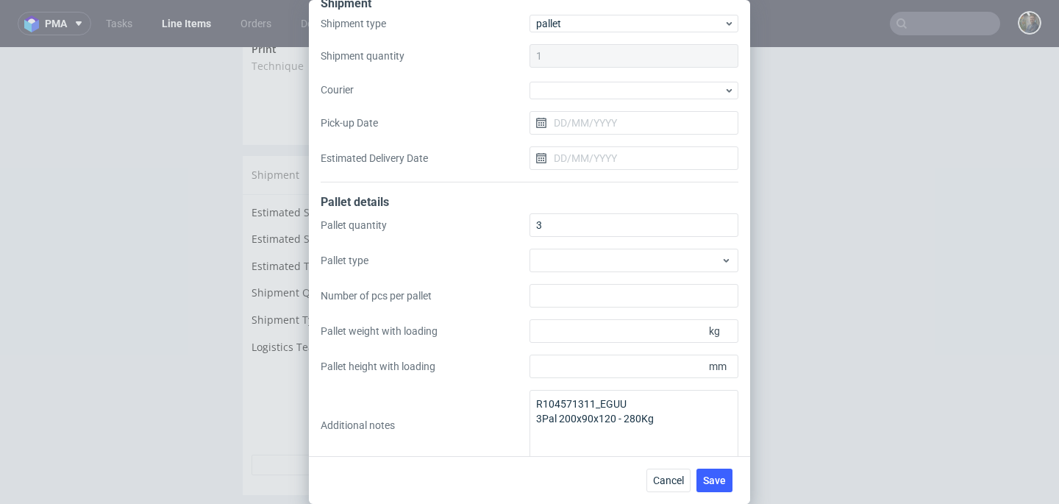 This screenshot has height=504, width=1059. Describe the element at coordinates (533, 170) in the screenshot. I see `td: 3 pallets` at that location.